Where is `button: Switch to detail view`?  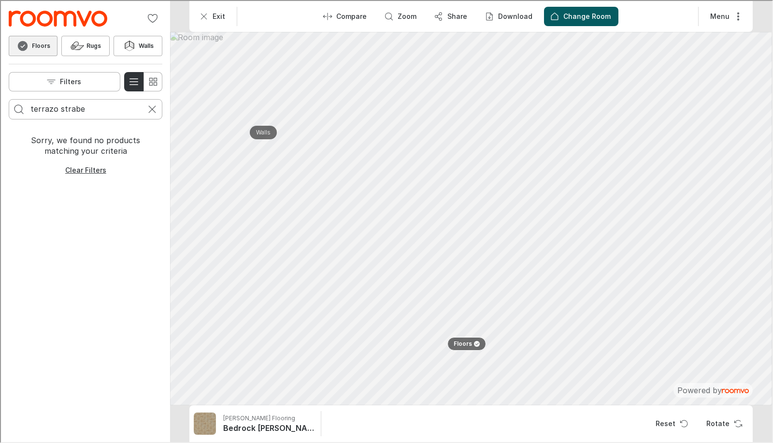 button: Switch to detail view is located at coordinates (133, 81).